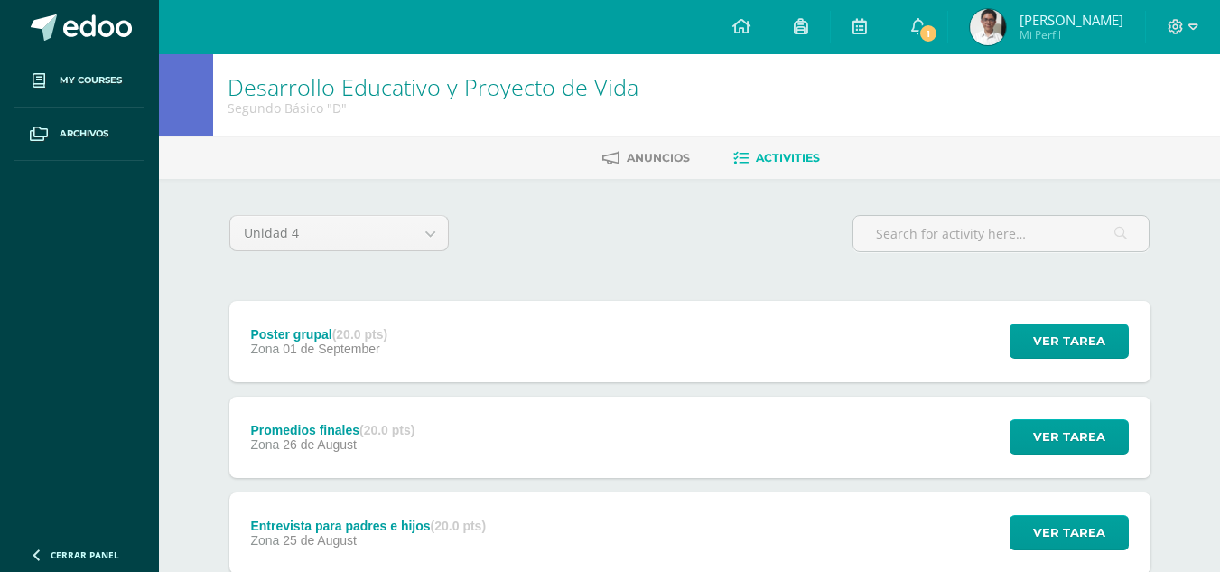  I want to click on span: 1, so click(929, 33).